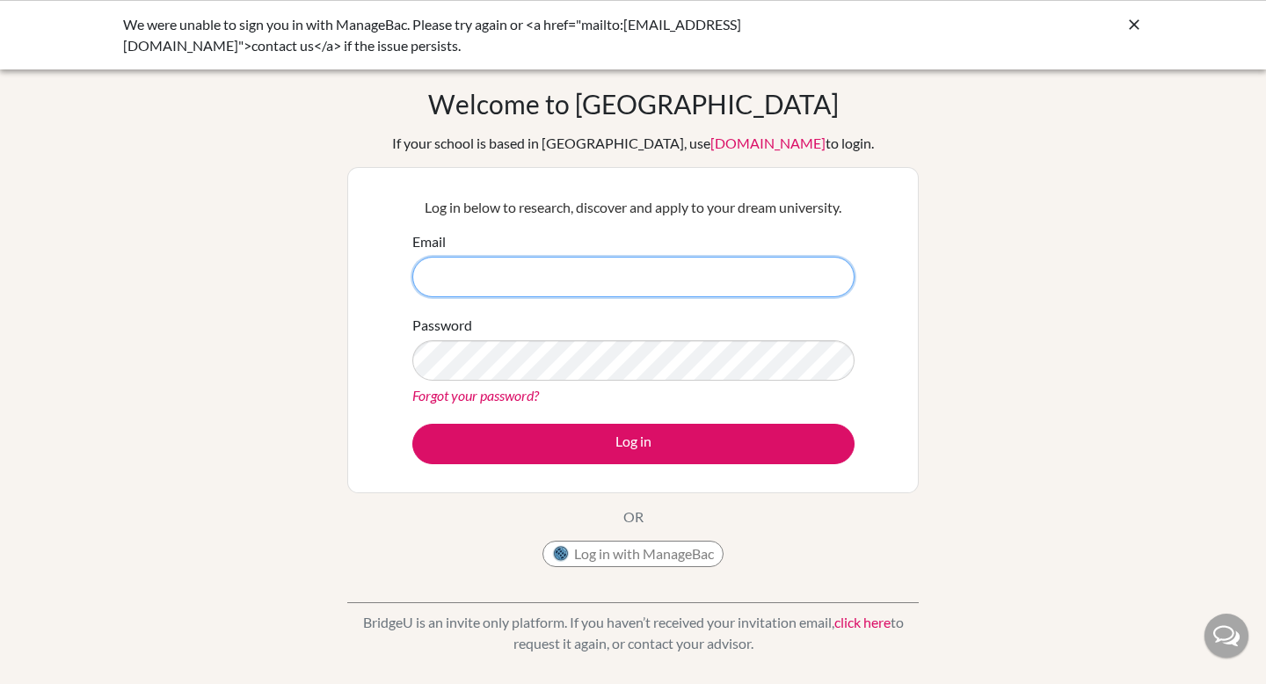  What do you see at coordinates (475, 395) in the screenshot?
I see `a: Forgot your password?` at bounding box center [475, 395].